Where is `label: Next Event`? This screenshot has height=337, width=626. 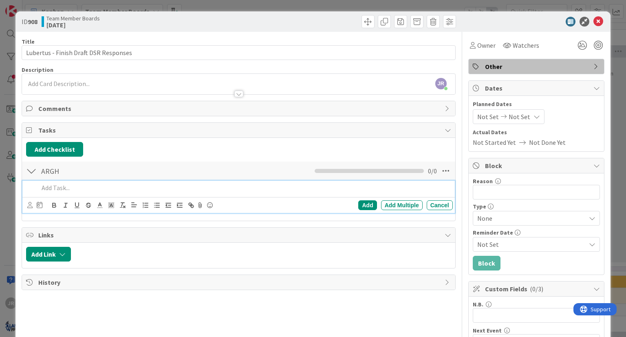 label: Next Event is located at coordinates (487, 330).